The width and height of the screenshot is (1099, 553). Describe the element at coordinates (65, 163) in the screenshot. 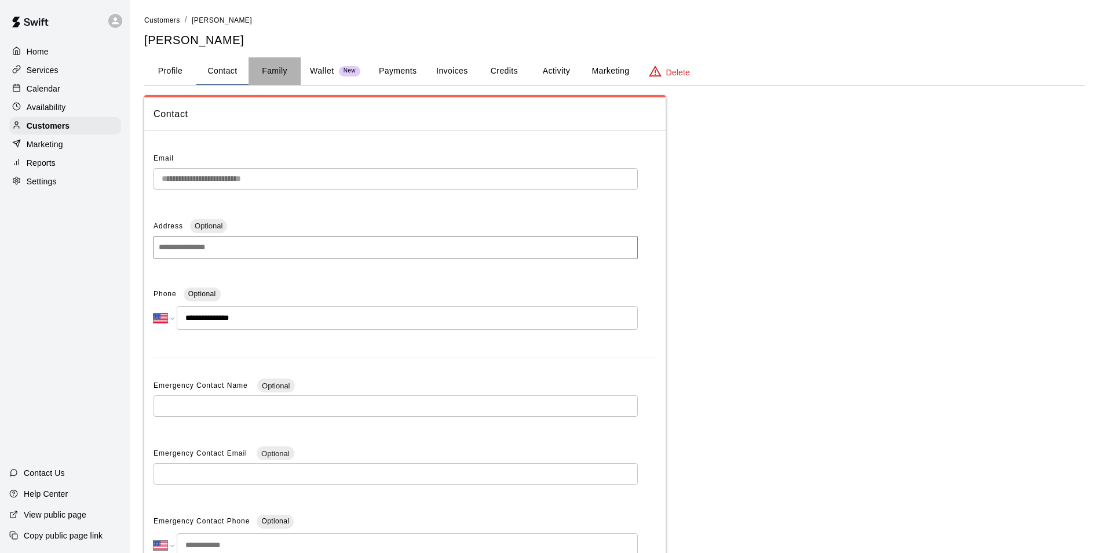

I see `a: Reports` at that location.